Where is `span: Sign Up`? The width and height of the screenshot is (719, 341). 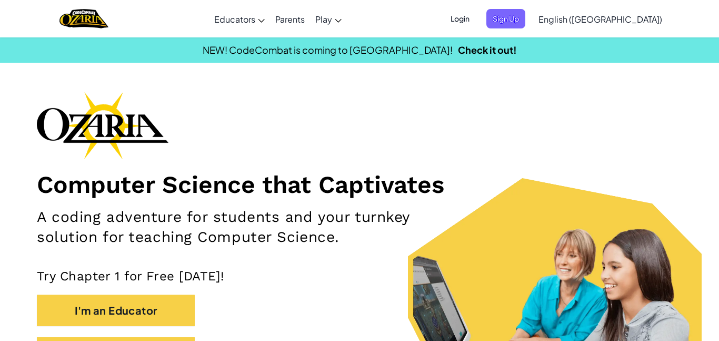
span: Sign Up is located at coordinates (506, 18).